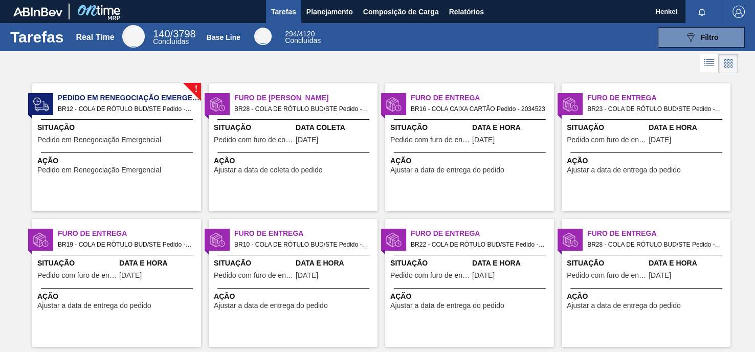  What do you see at coordinates (655, 244) in the screenshot?
I see `span: BR28 - COLA DE RÓTULO BUD/STE Pedido - 2004299` at bounding box center [655, 244].